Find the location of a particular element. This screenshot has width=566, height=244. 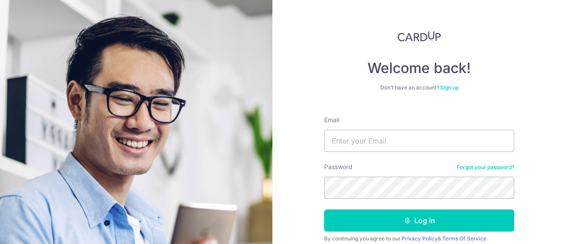

a: Forgot your password? is located at coordinates (485, 167).